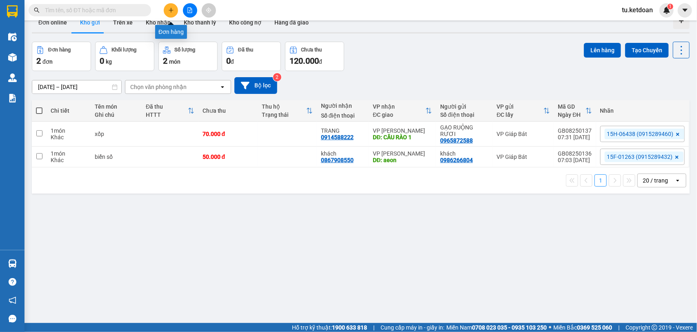 The width and height of the screenshot is (697, 332). Describe the element at coordinates (457, 141) in the screenshot. I see `div: 0965872588` at that location.